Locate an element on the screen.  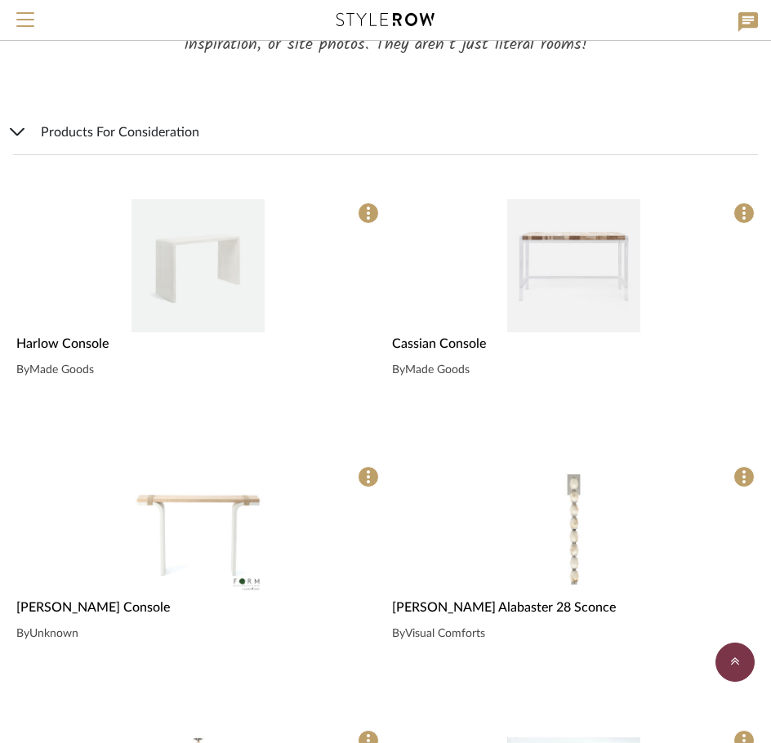
span: Unknown is located at coordinates (54, 634).